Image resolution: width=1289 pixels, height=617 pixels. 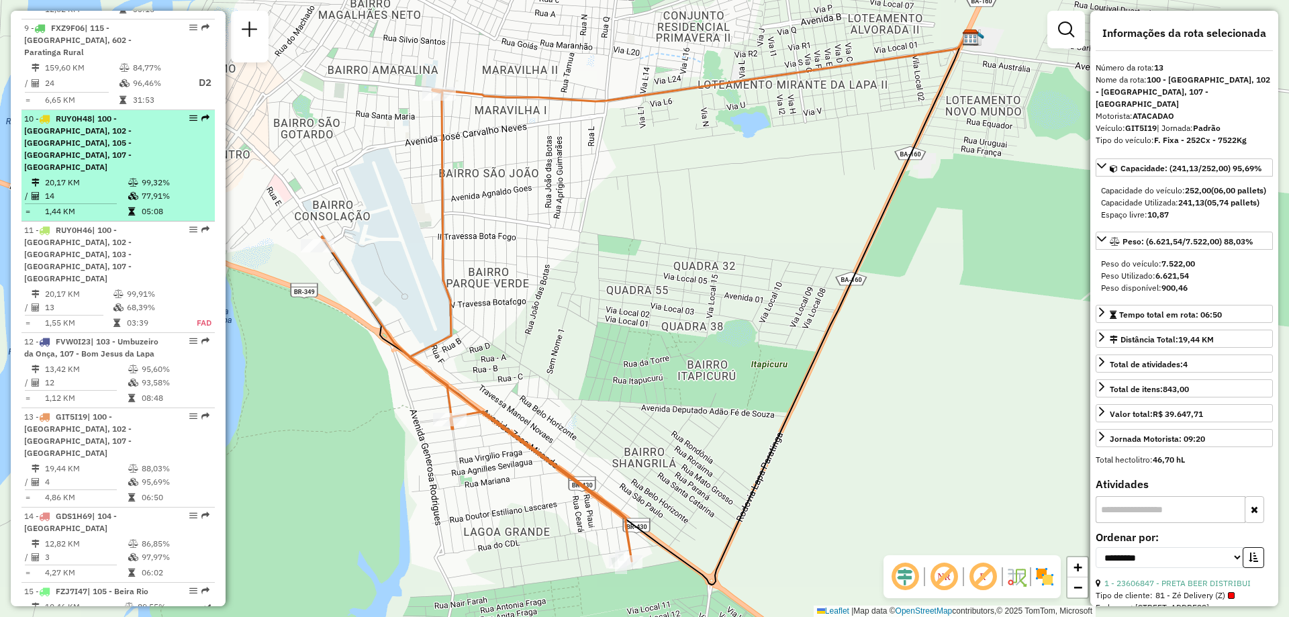 What do you see at coordinates (174, 482) in the screenshot?
I see `td: 95,69%` at bounding box center [174, 482].